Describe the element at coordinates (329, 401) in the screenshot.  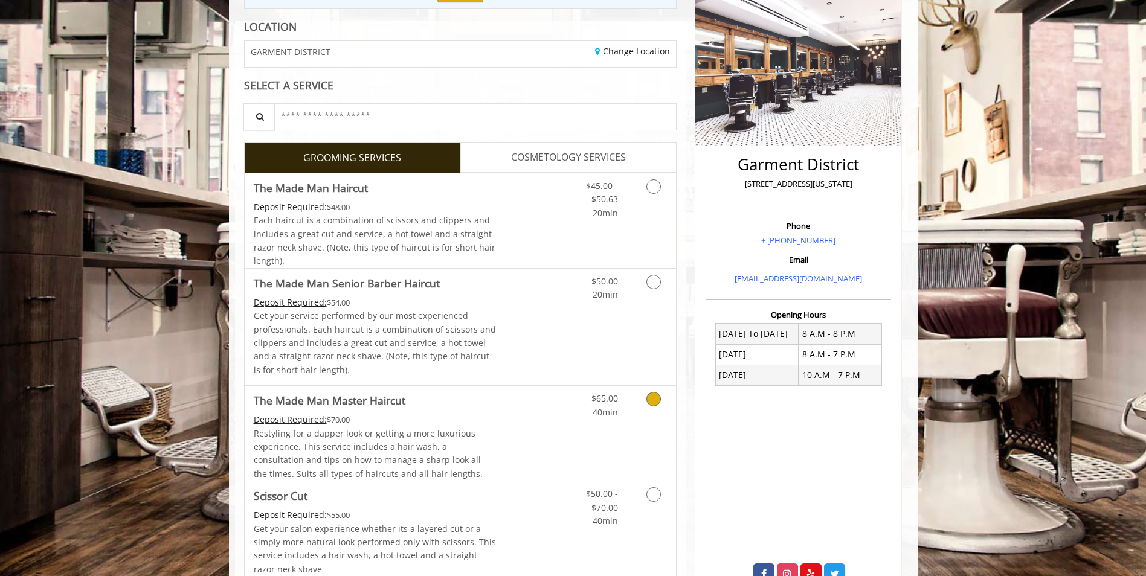
I see `b: The Made Man Master Haircut` at that location.